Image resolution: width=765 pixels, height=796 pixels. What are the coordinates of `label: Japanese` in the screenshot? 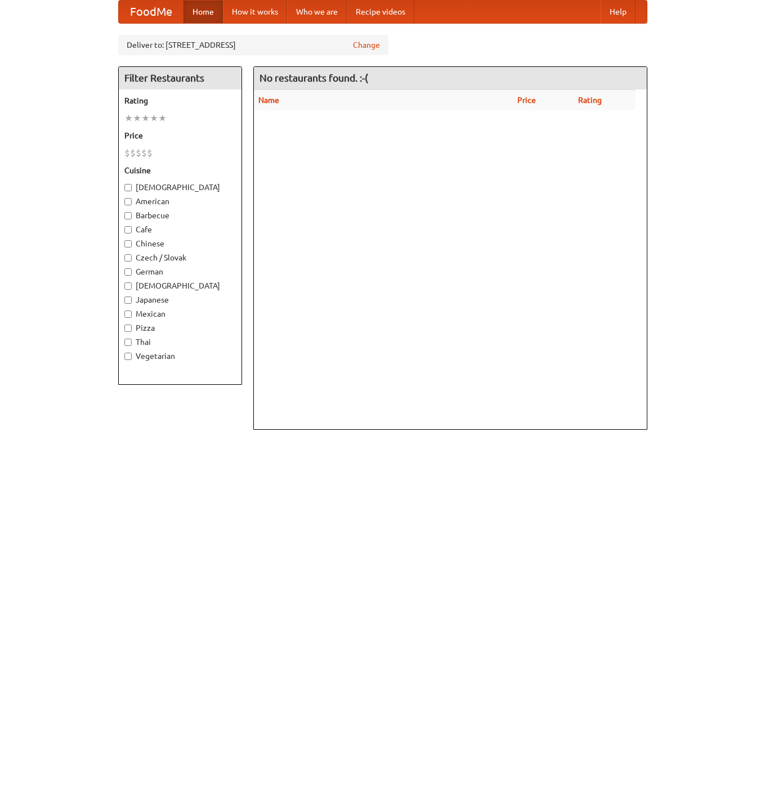 It's located at (180, 300).